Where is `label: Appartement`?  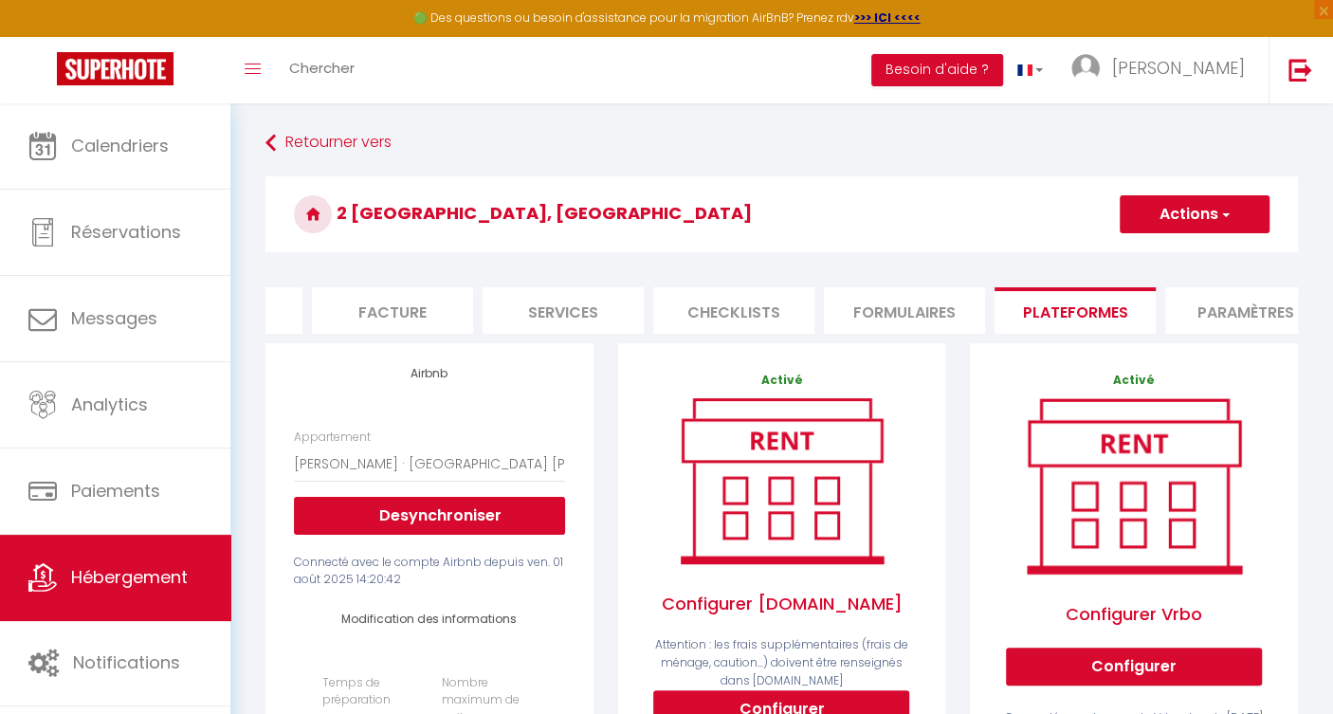
label: Appartement is located at coordinates (332, 437).